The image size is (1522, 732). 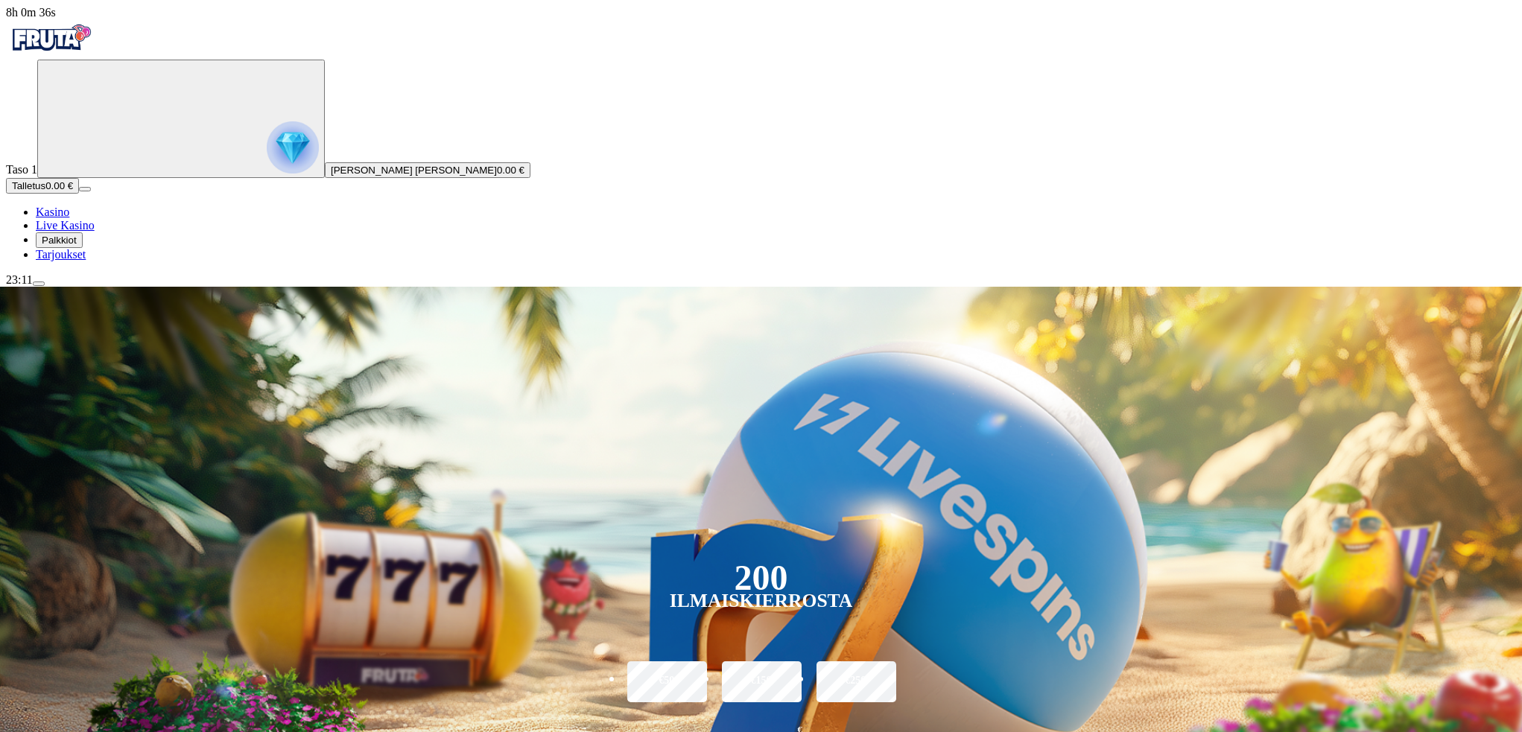 What do you see at coordinates (761, 601) in the screenshot?
I see `div: Ilmaiskierrosta` at bounding box center [761, 601].